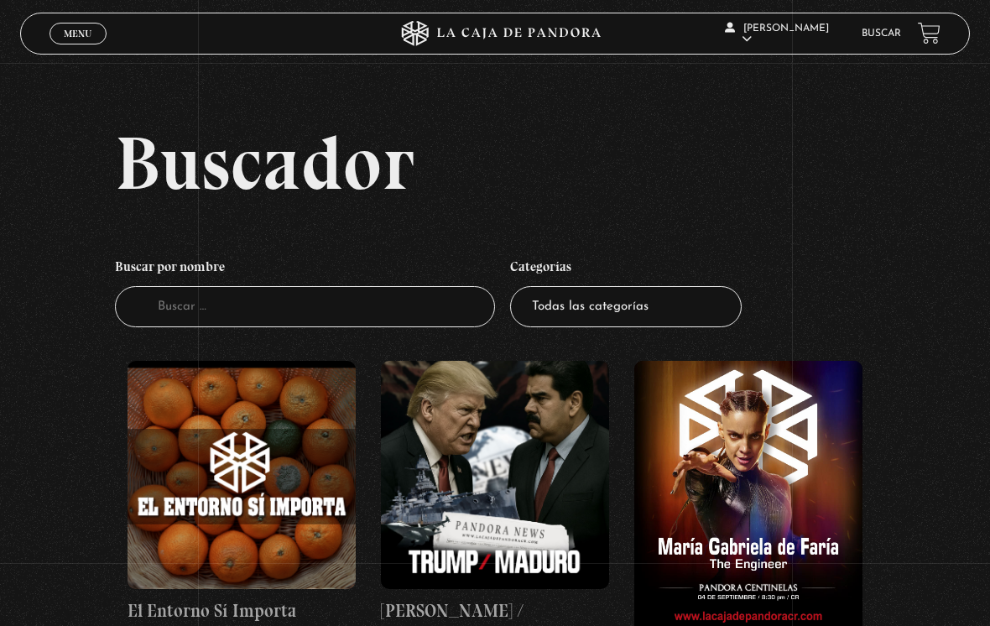 Image resolution: width=990 pixels, height=626 pixels. Describe the element at coordinates (626, 268) in the screenshot. I see `h4: Categorías` at that location.